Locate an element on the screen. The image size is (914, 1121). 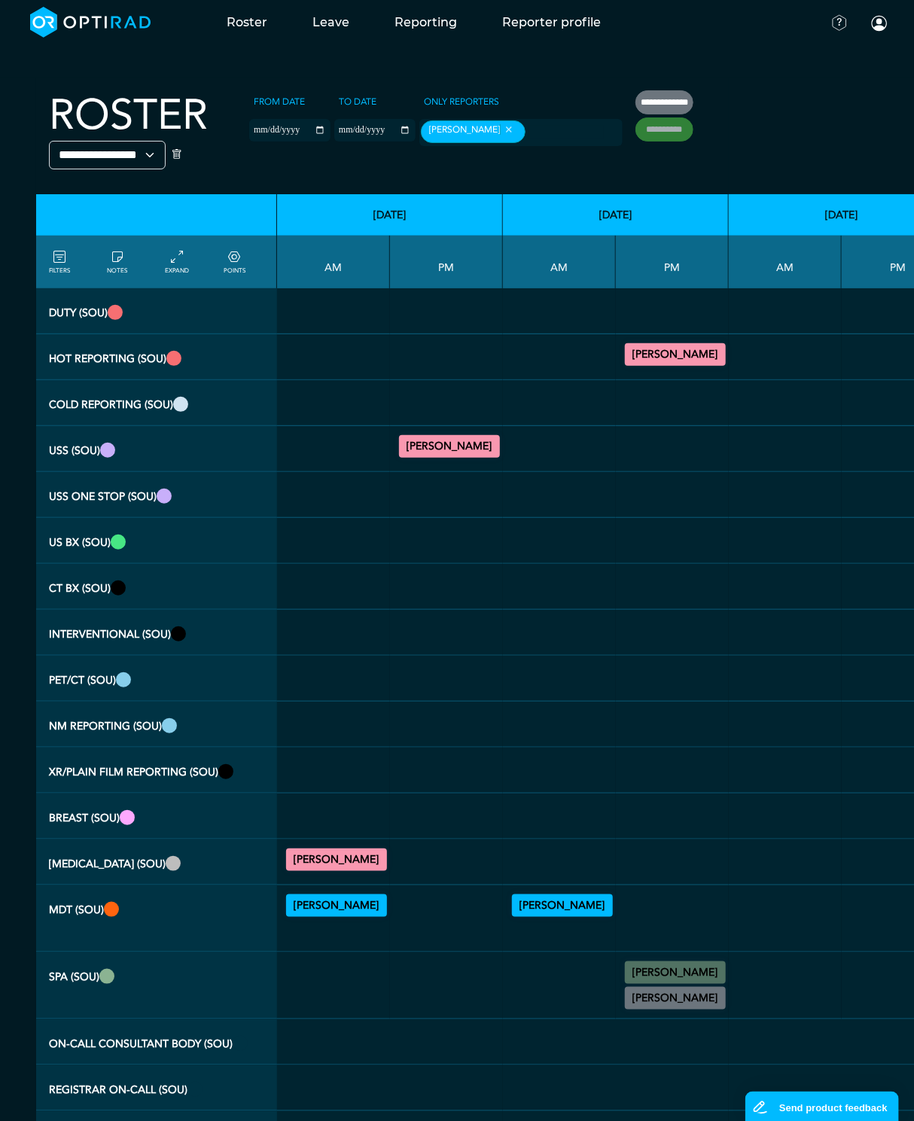
div: Lung 08:00 - 10:00 is located at coordinates (336, 906).